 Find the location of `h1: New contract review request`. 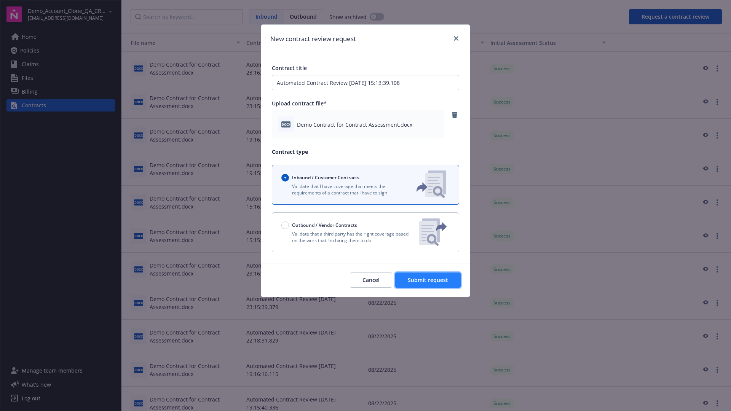

h1: New contract review request is located at coordinates (313, 39).